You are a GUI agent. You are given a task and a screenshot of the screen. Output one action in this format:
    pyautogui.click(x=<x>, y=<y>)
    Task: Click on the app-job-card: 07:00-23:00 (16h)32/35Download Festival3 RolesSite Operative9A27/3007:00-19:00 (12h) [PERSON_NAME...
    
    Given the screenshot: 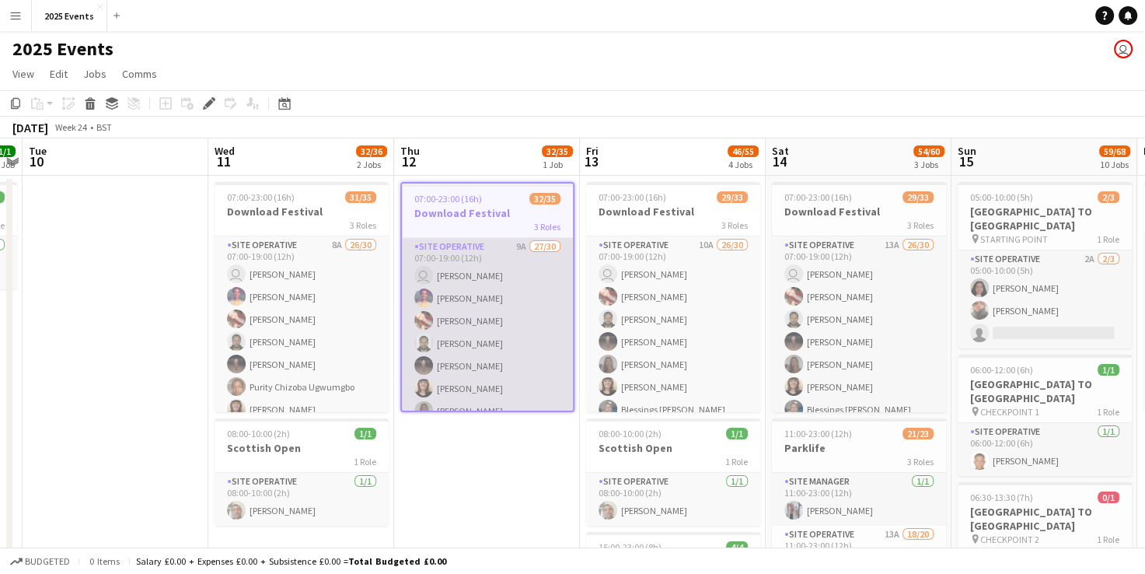 What is the action you would take?
    pyautogui.click(x=488, y=297)
    